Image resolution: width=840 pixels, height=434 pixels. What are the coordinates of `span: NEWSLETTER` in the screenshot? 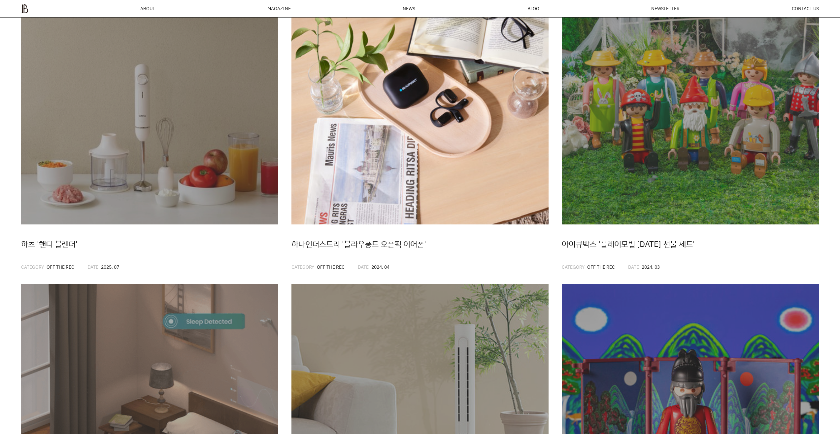 It's located at (666, 9).